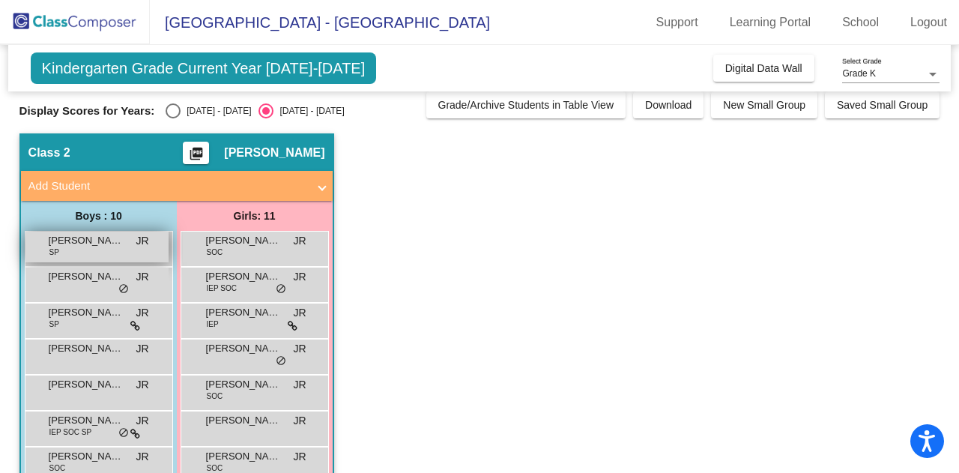 Image resolution: width=959 pixels, height=473 pixels. I want to click on span: IEP SOC, so click(222, 288).